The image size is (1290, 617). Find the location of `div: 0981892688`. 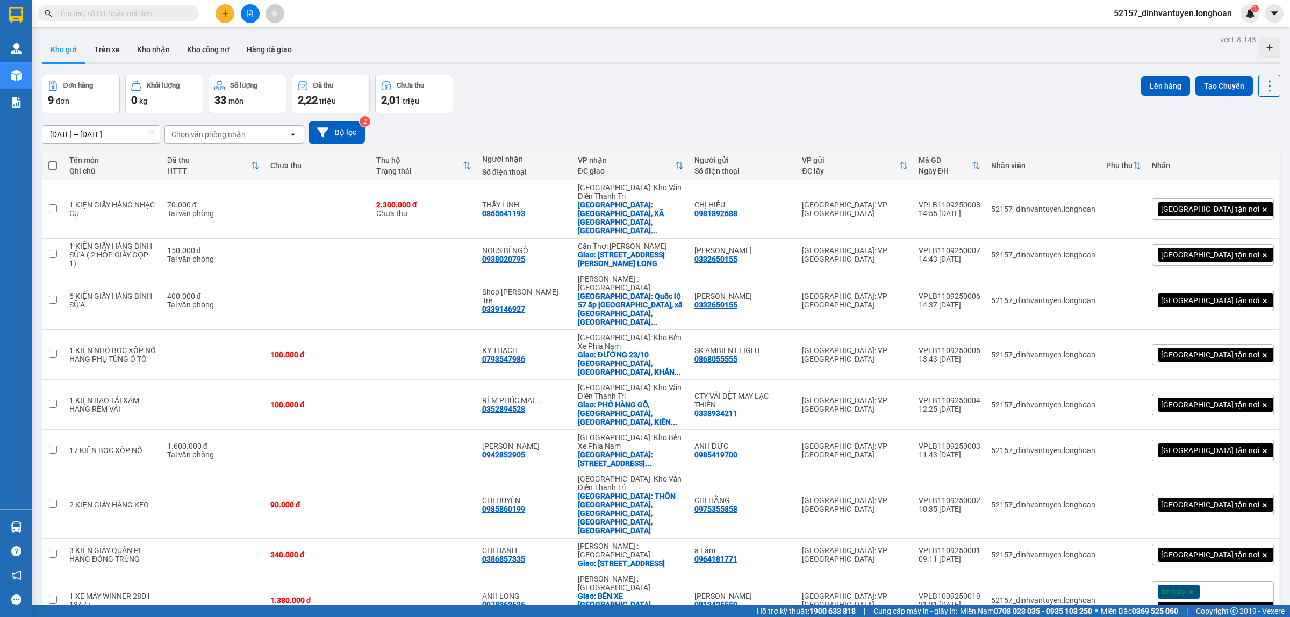

div: 0981892688 is located at coordinates (716, 213).